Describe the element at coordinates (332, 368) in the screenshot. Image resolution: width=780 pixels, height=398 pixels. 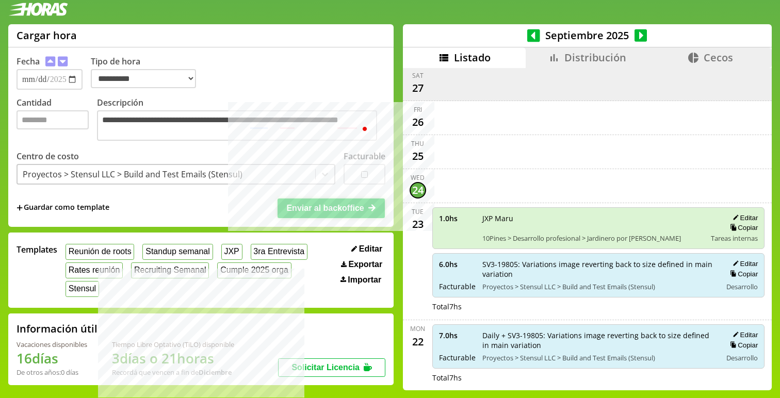
I see `button: Solicitar Licencia` at that location.